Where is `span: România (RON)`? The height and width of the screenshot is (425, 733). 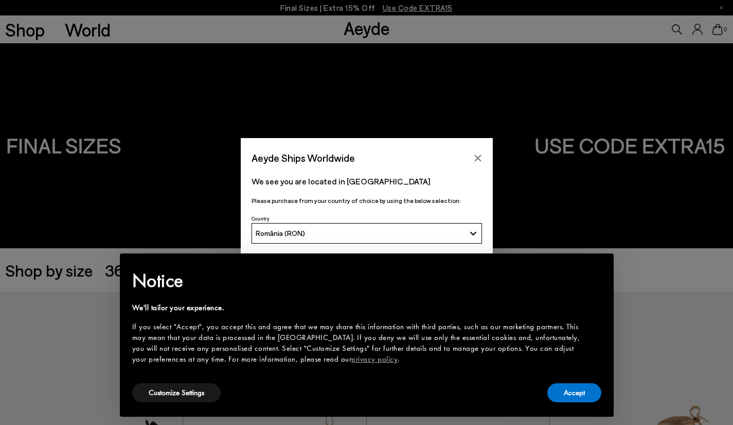 span: România (RON) is located at coordinates (280, 233).